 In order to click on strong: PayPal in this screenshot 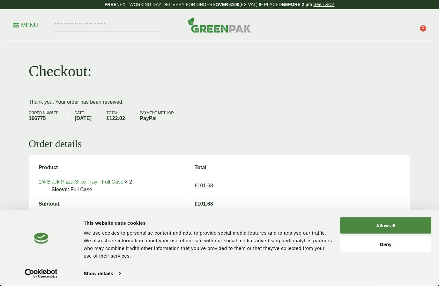, I will do `click(157, 118)`.